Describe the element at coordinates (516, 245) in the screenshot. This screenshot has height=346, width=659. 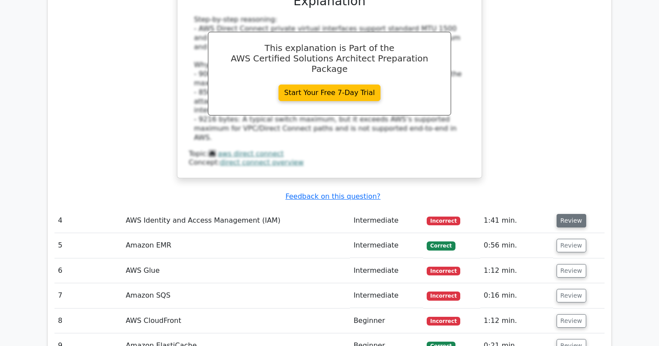
I see `td: 0:56 min.` at that location.